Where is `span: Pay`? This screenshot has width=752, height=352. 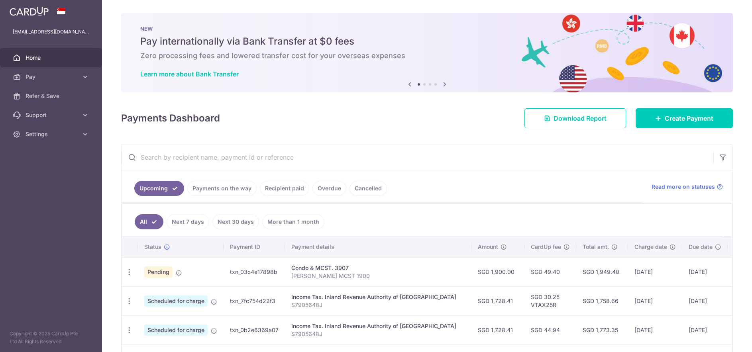
span: Pay is located at coordinates (52, 77).